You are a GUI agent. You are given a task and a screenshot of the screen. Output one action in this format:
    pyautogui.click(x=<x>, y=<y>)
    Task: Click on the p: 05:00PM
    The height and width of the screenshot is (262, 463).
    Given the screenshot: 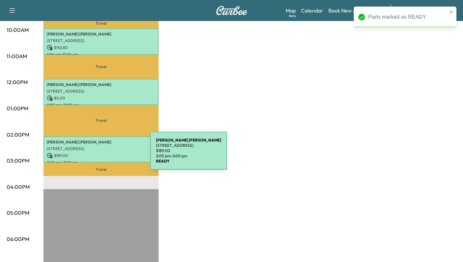 What is the action you would take?
    pyautogui.click(x=18, y=213)
    